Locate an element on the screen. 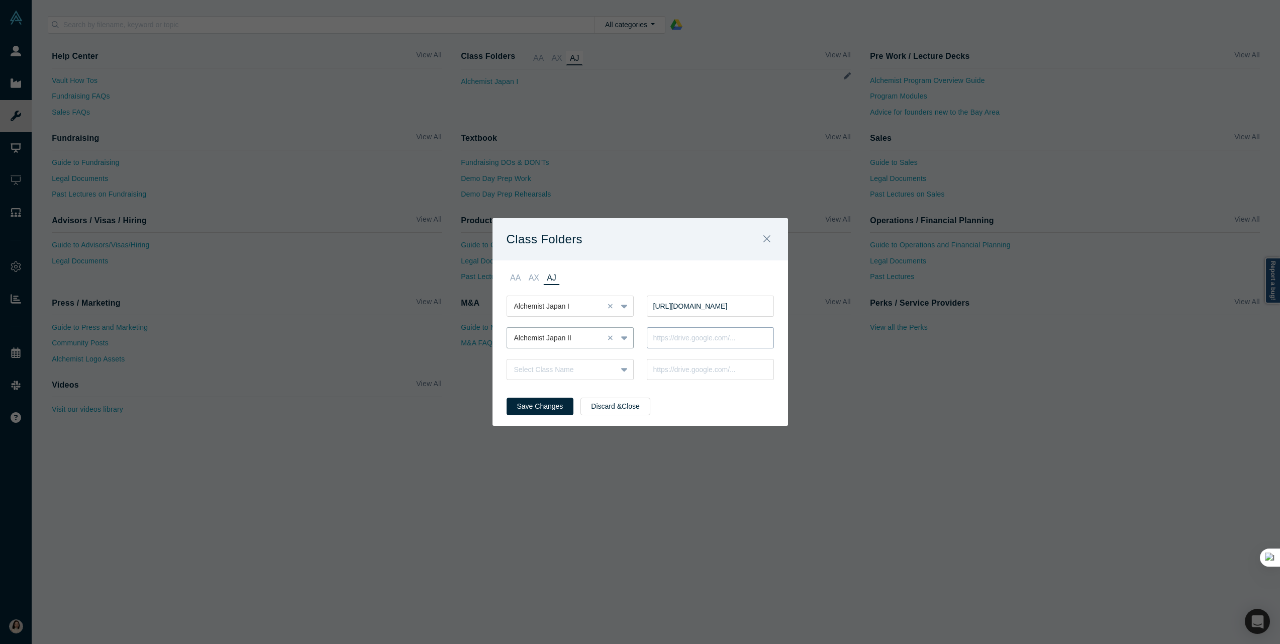 Image resolution: width=1280 pixels, height=644 pixels. div: Alchemist Japan I is located at coordinates (555, 306).